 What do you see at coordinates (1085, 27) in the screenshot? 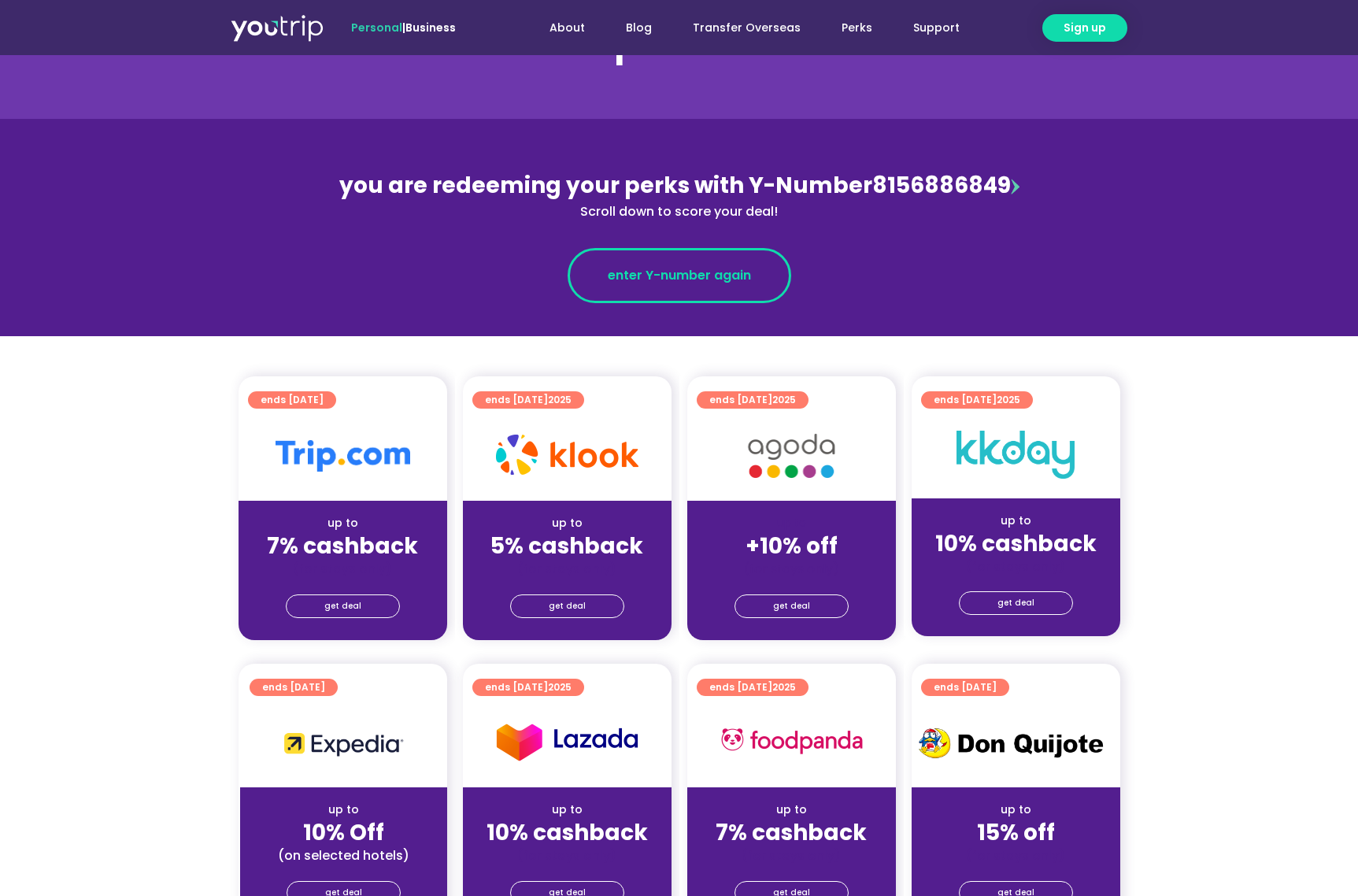
I see `a: Sign up` at bounding box center [1085, 27].